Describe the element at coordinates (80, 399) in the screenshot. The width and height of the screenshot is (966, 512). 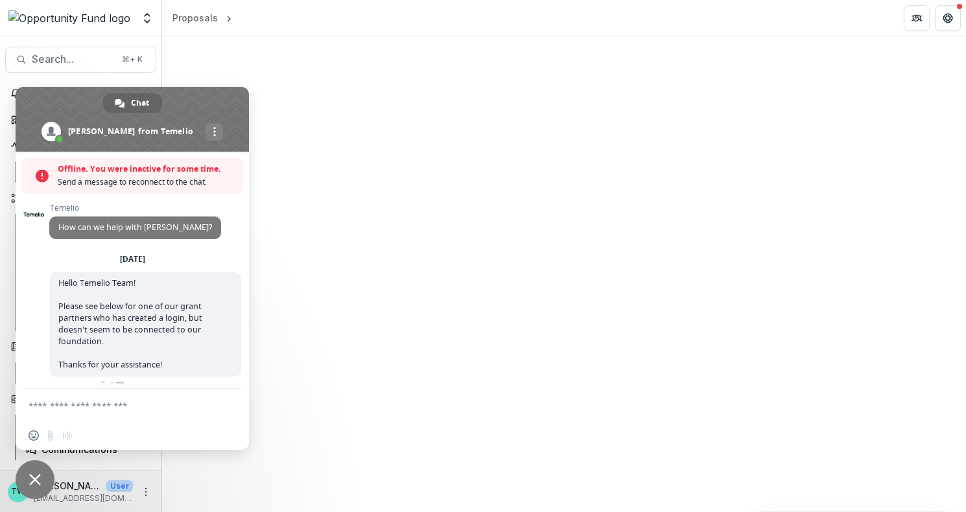
I see `button: Open Contacts` at that location.